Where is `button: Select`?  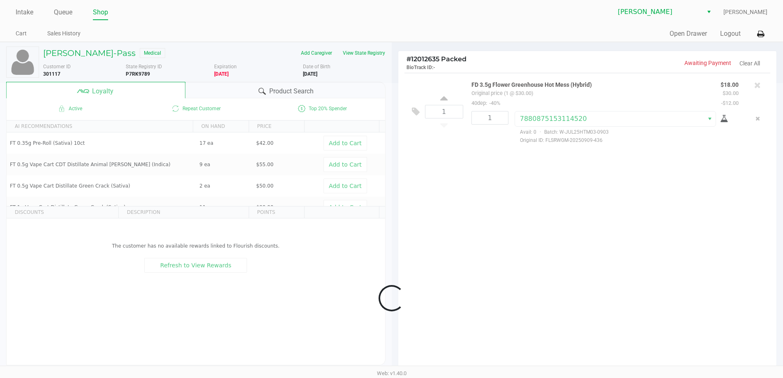
button: Select is located at coordinates (709, 12).